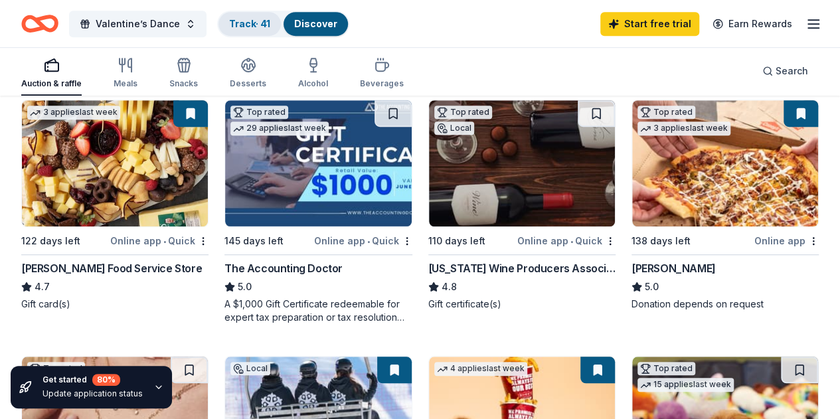  What do you see at coordinates (313, 74) in the screenshot?
I see `button: Alcohol` at bounding box center [313, 74].